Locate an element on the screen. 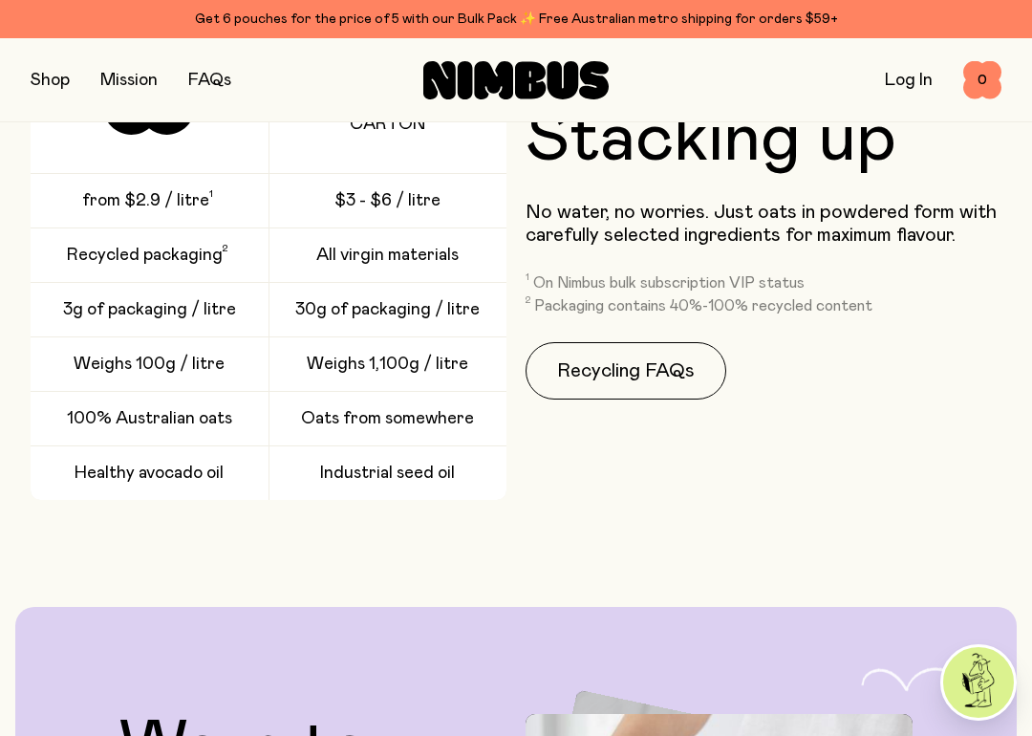 This screenshot has height=736, width=1032. span: 30g of packaging / litre is located at coordinates (387, 310).